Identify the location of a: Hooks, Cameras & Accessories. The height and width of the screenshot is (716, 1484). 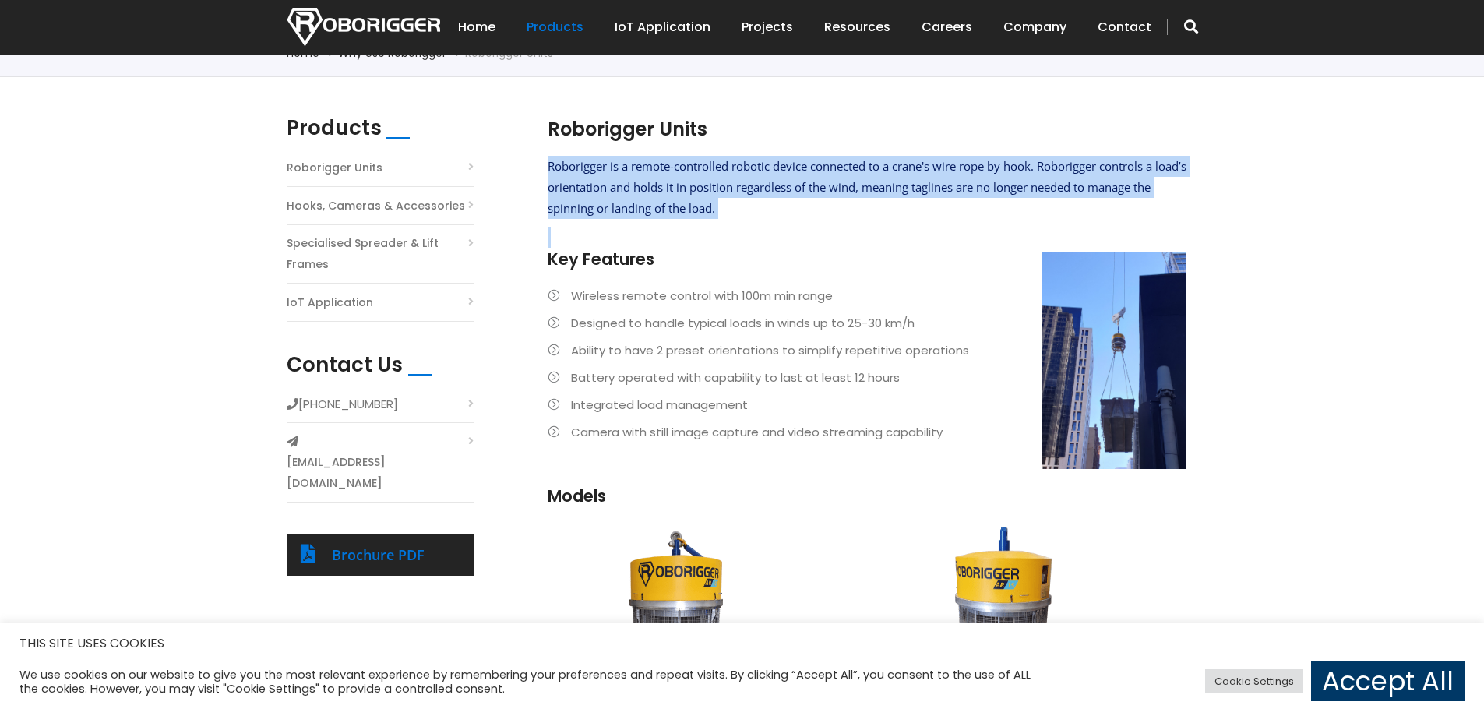
(375, 206).